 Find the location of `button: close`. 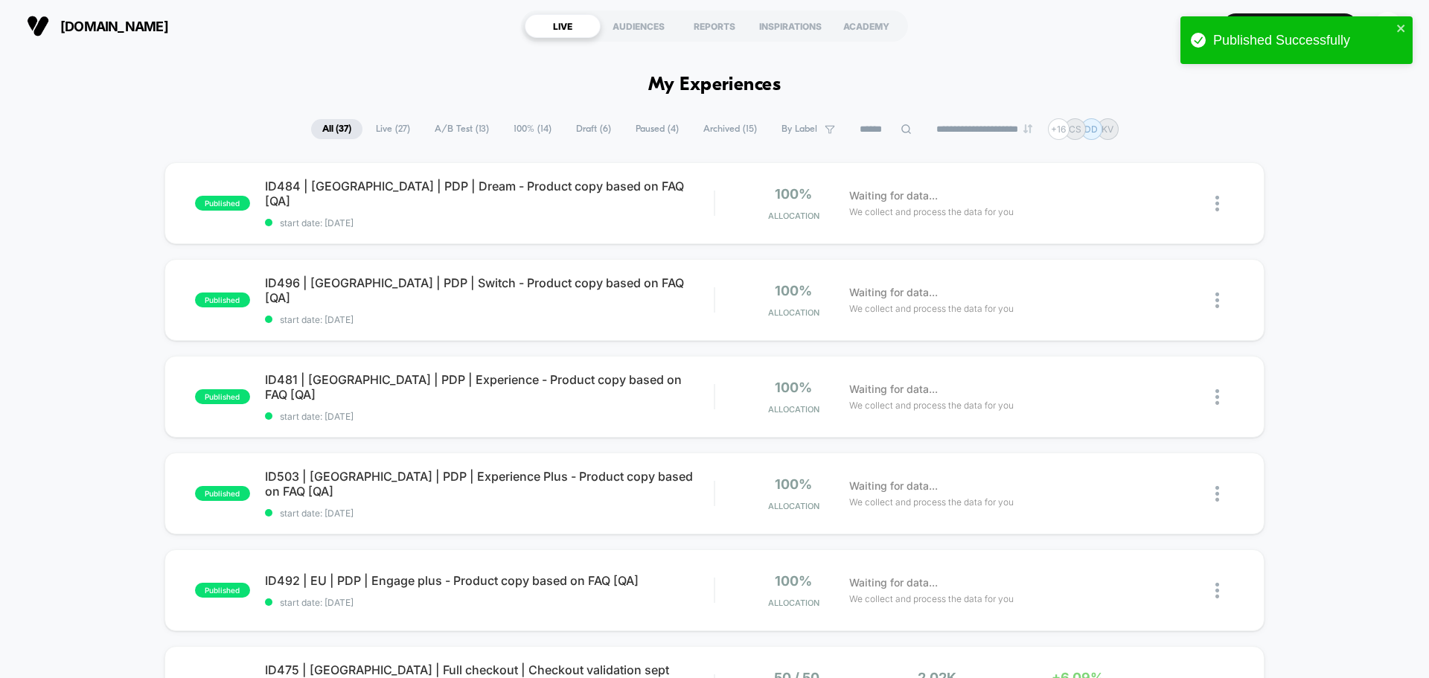

button: close is located at coordinates (1401, 29).